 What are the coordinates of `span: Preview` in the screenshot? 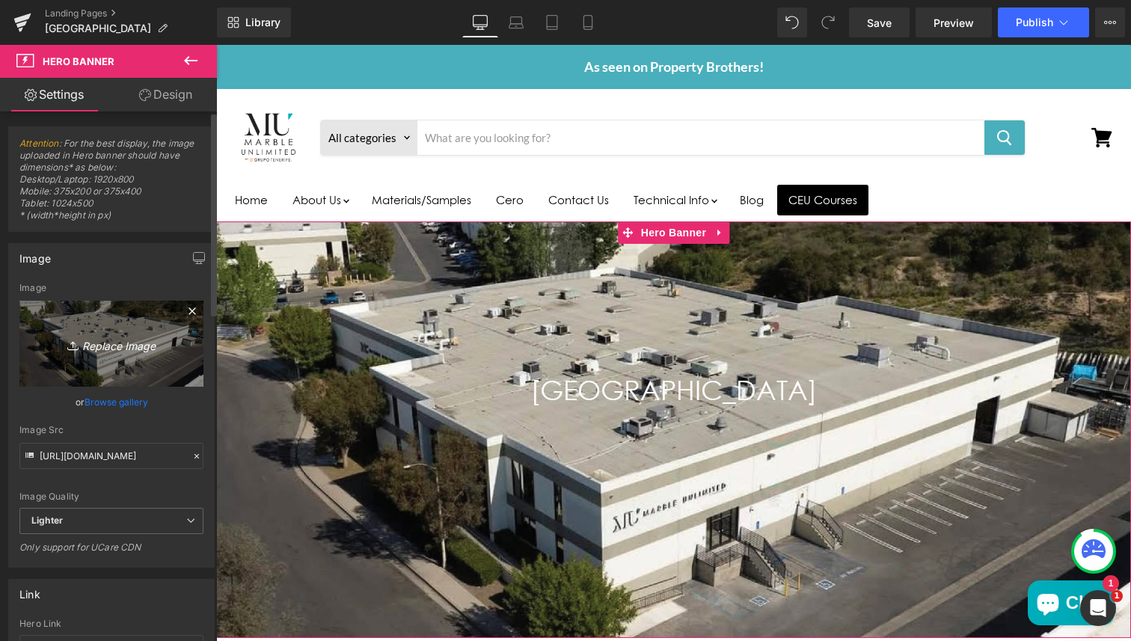 It's located at (954, 22).